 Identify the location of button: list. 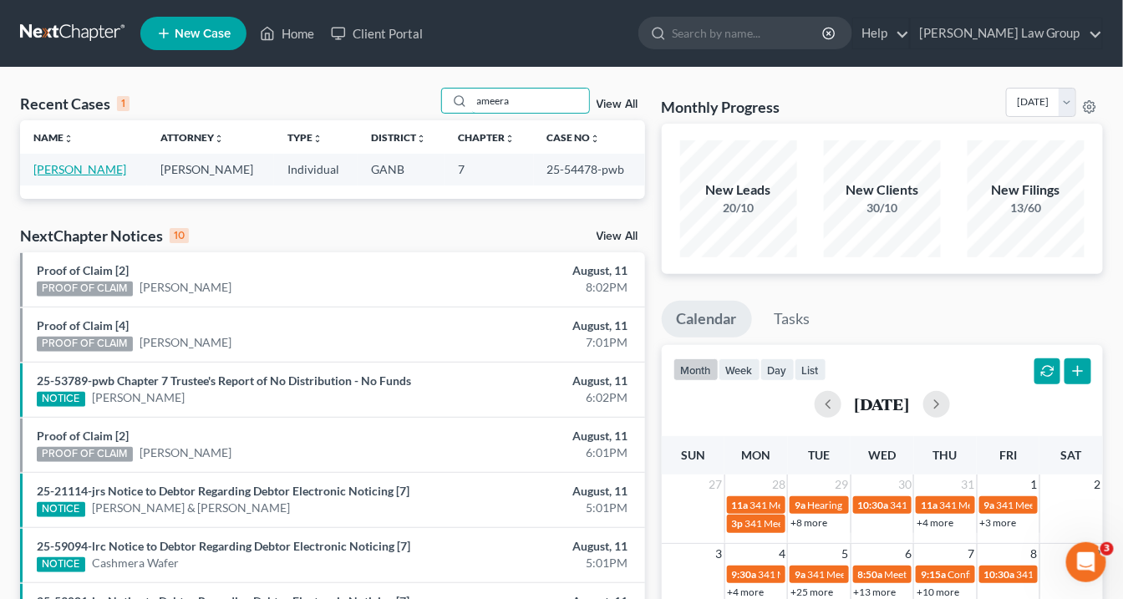
(811, 369).